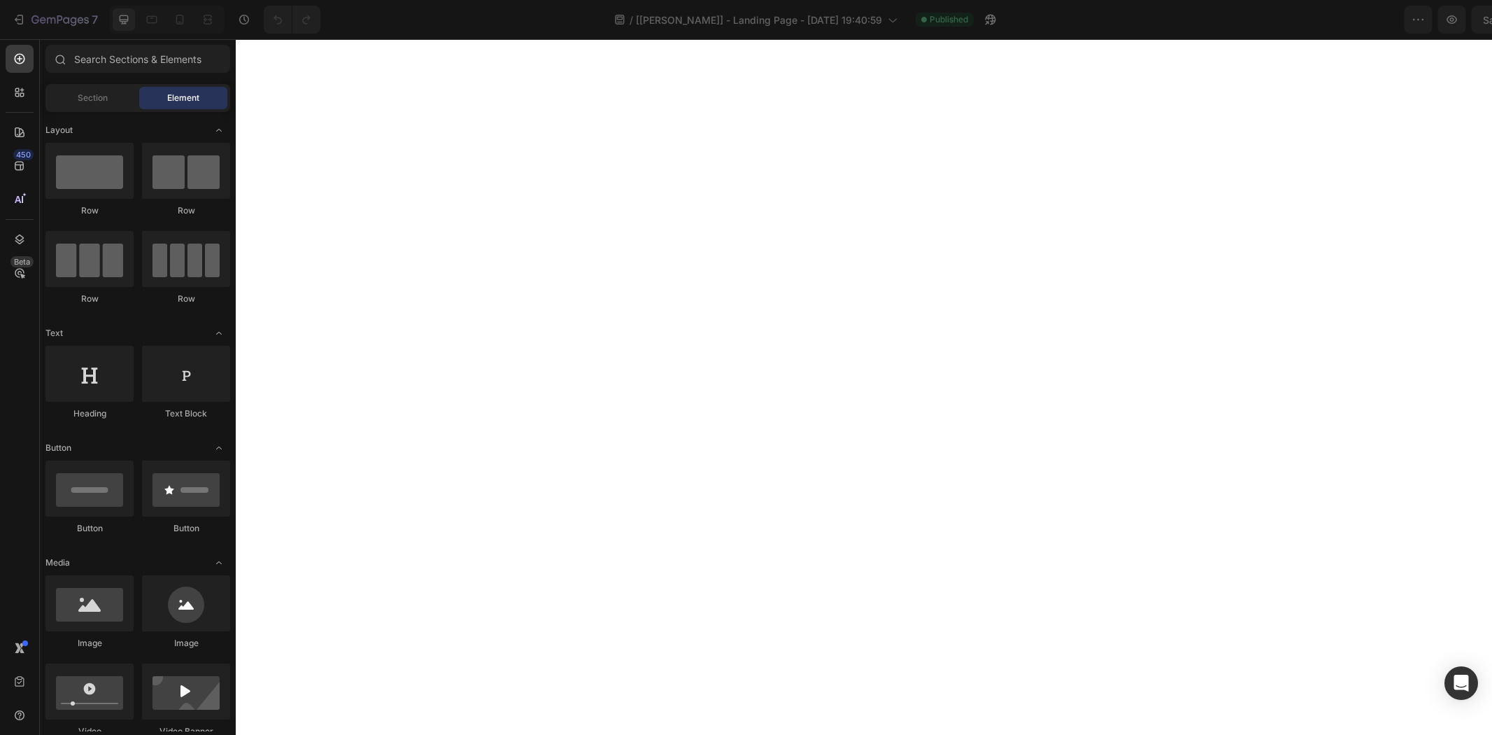  What do you see at coordinates (57, 563) in the screenshot?
I see `span: Media` at bounding box center [57, 563].